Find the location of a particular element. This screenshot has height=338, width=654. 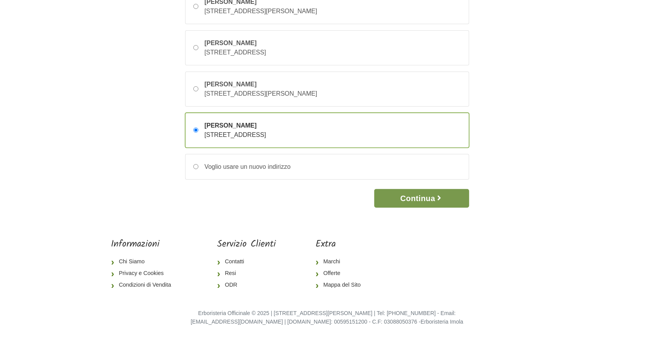

a: Offerte is located at coordinates (341, 274).